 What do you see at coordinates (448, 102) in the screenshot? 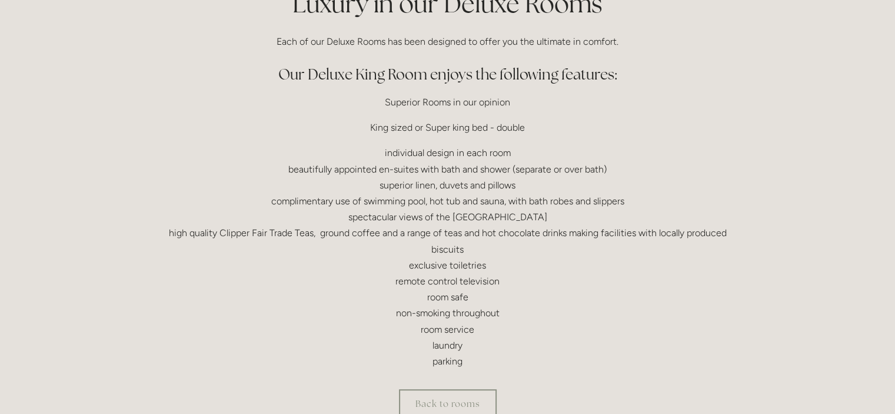
I see `p: Superior Rooms in our opinion` at bounding box center [448, 102].